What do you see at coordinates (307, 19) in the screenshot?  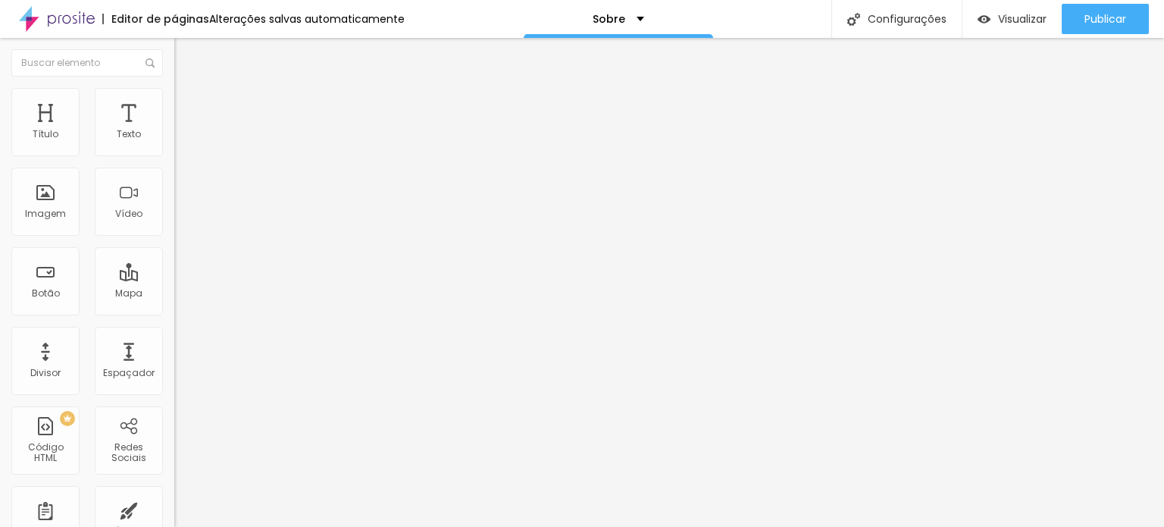 I see `font: Alterações salvas automaticamente` at bounding box center [307, 19].